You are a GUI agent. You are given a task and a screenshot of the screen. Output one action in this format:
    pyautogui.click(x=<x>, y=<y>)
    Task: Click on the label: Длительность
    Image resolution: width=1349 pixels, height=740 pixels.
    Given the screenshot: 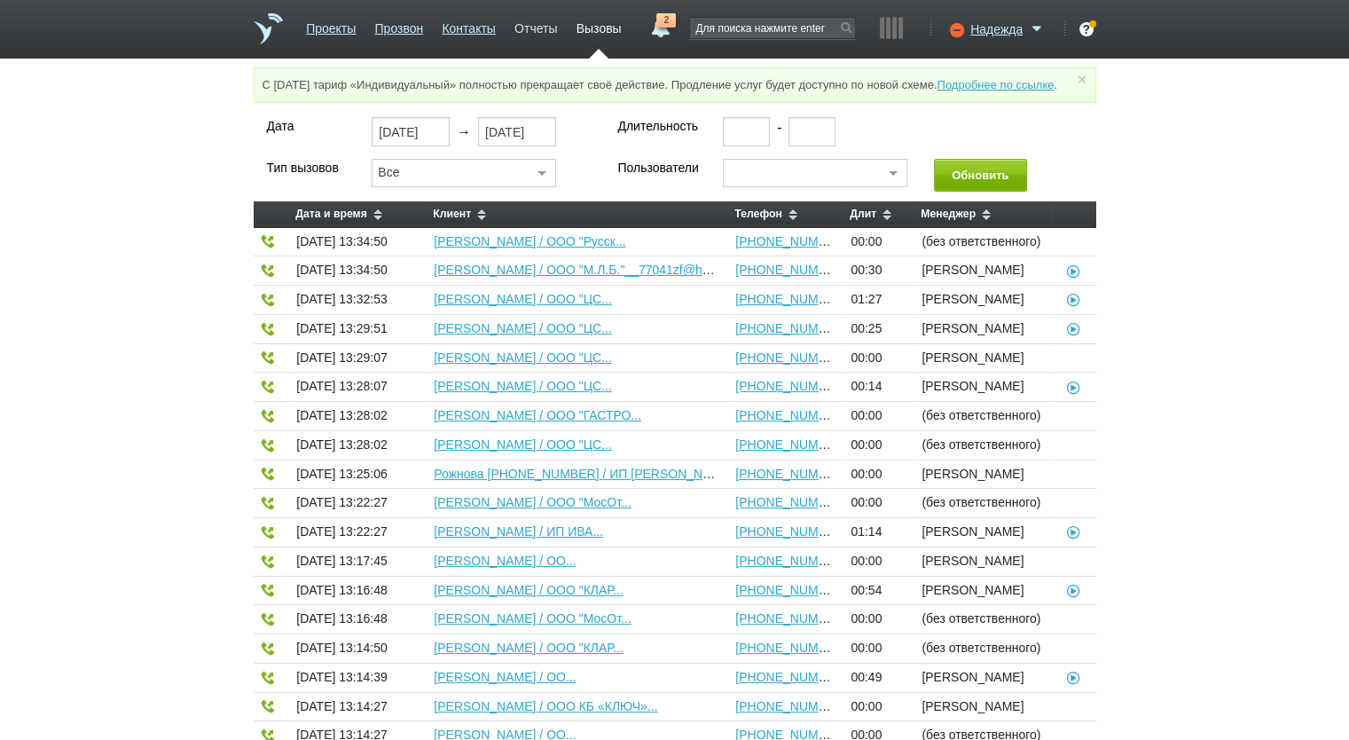 What is the action you would take?
    pyautogui.click(x=657, y=126)
    